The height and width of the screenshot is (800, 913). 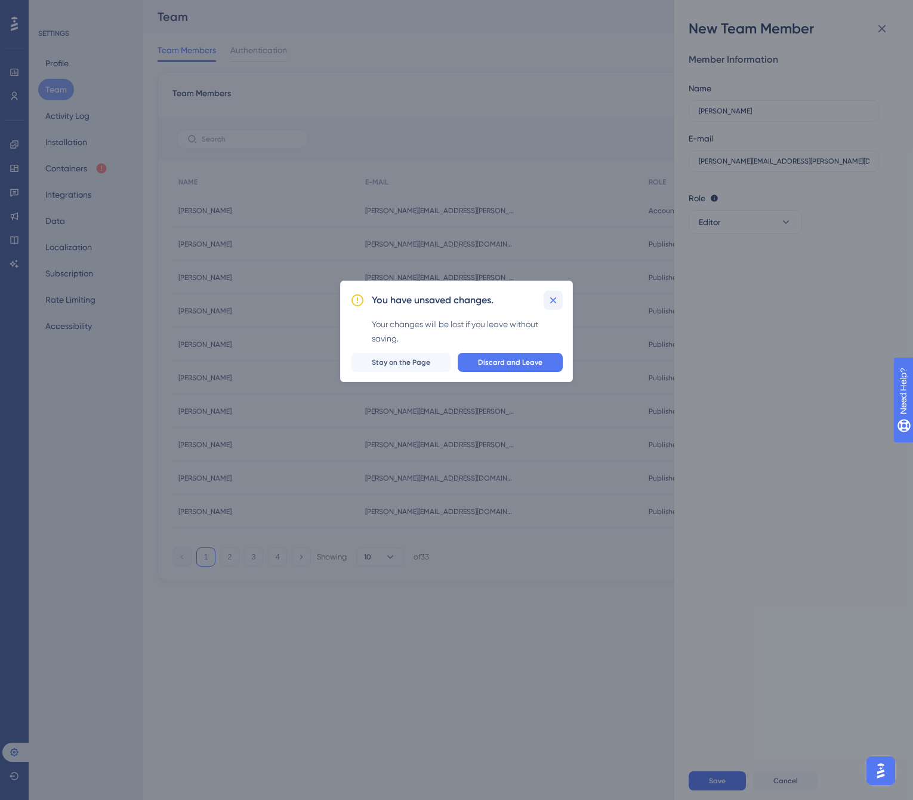 I want to click on h2: You have unsaved changes., so click(x=433, y=300).